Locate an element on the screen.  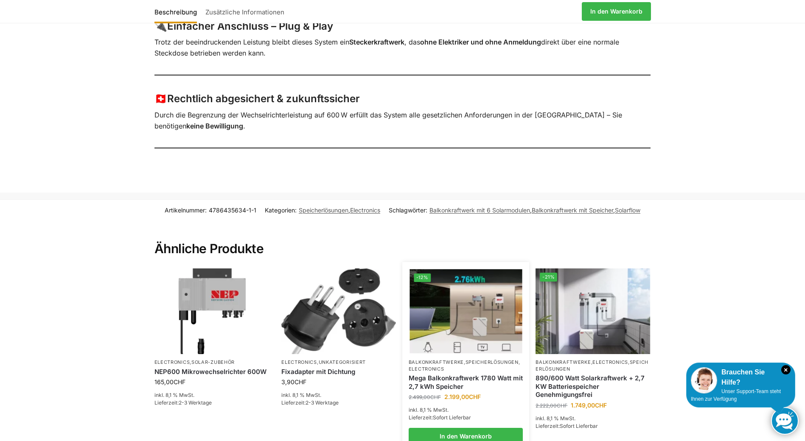
img: Solaranlage mit 2,7 KW Batteriespeicher Genehmigungsfrei is located at coordinates (465, 311).